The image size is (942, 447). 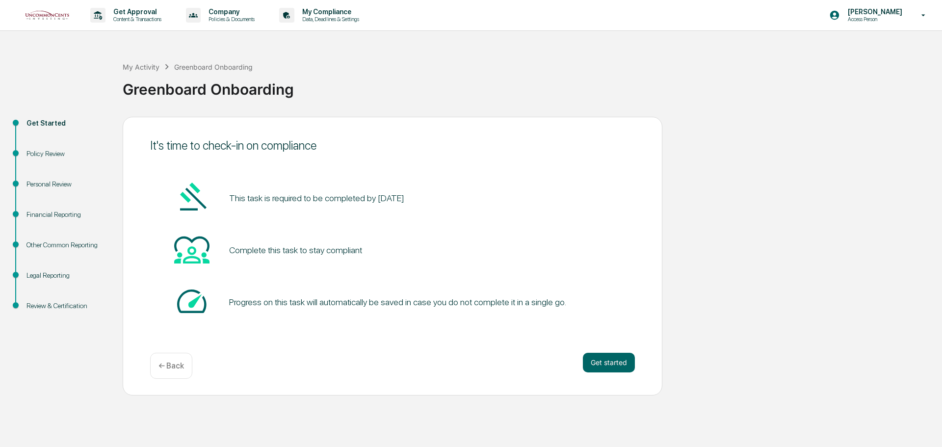 I want to click on div: Legal Reporting, so click(x=67, y=275).